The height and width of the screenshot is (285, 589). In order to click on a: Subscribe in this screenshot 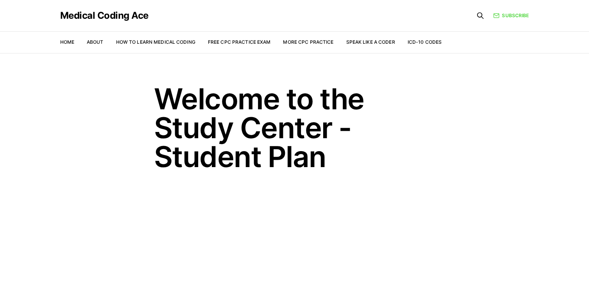, I will do `click(510, 16)`.